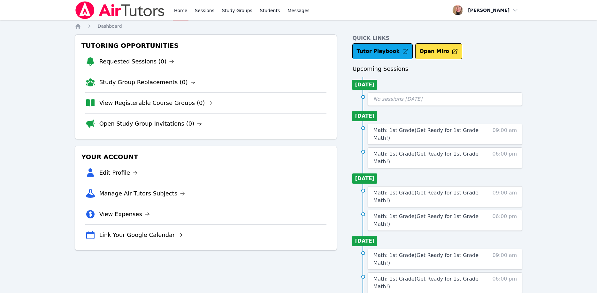 This screenshot has width=597, height=293. I want to click on button: Open Miro, so click(438, 51).